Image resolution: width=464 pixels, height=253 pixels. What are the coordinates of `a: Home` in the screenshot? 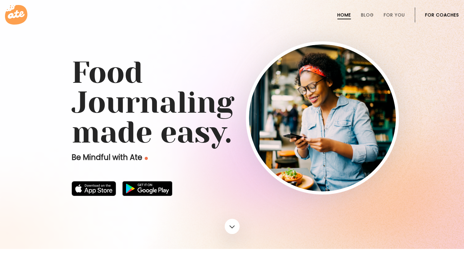 It's located at (344, 15).